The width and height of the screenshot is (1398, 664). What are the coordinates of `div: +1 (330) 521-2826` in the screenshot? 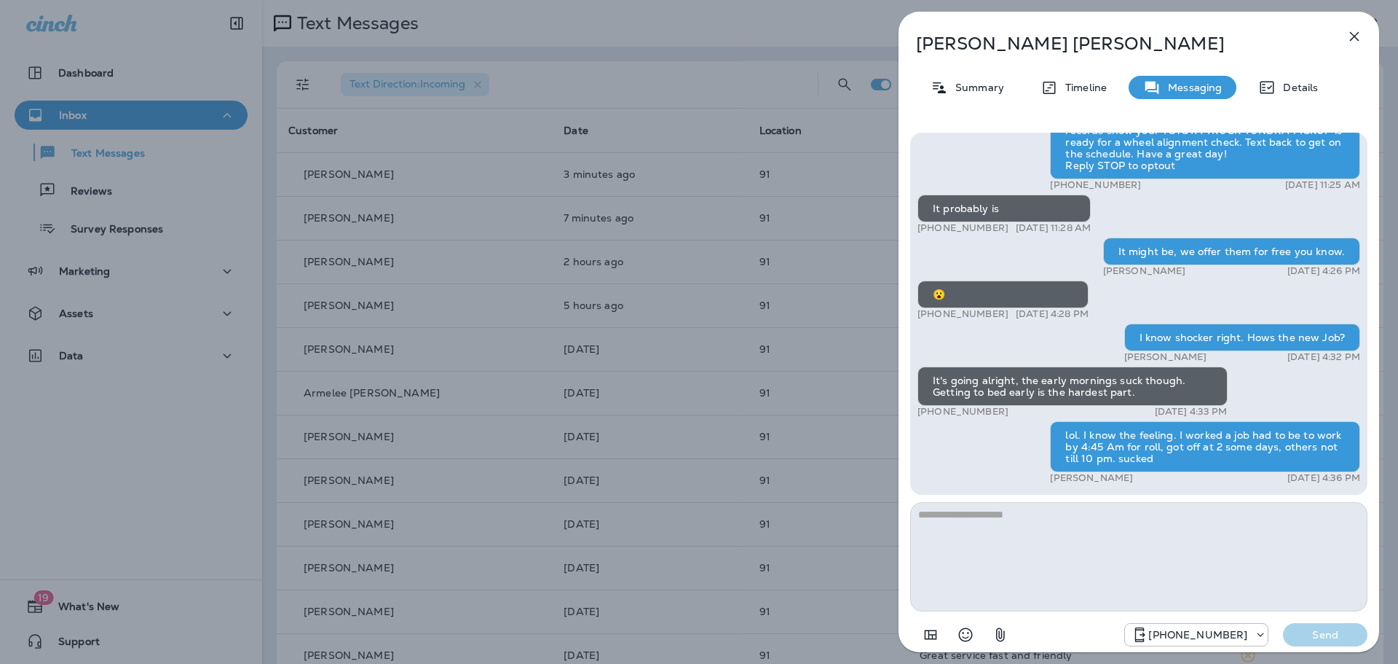 It's located at (1197, 634).